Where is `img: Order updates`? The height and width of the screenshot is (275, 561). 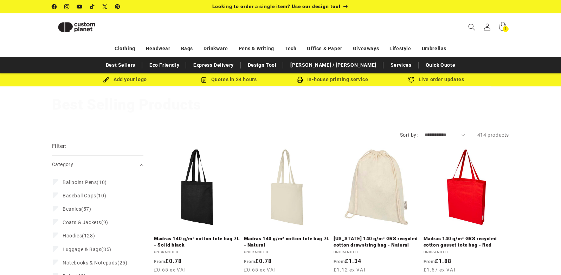 img: Order updates is located at coordinates (411, 80).